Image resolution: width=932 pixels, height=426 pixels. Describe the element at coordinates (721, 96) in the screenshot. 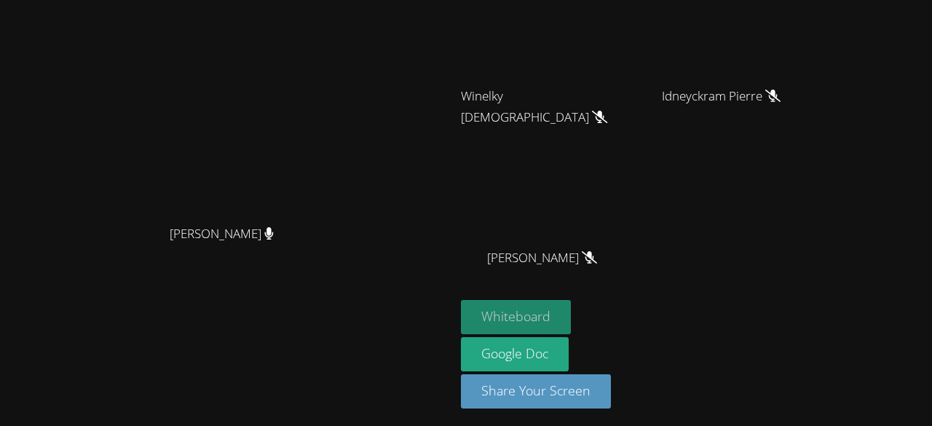

I see `span: Idneyckram Pierre` at that location.